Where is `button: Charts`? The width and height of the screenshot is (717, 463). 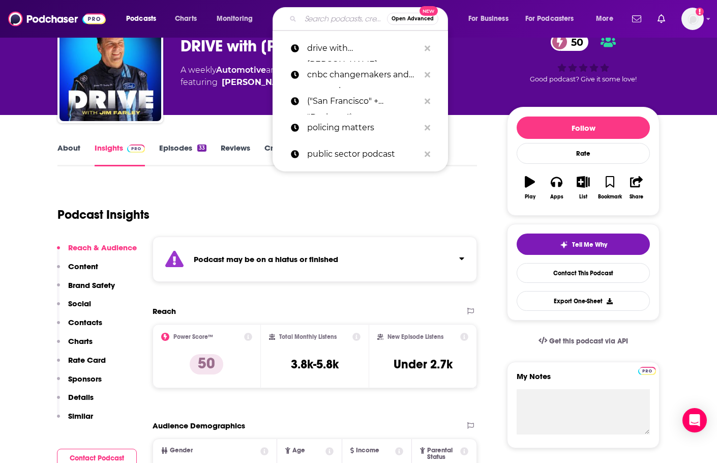
button: Charts is located at coordinates (75, 345).